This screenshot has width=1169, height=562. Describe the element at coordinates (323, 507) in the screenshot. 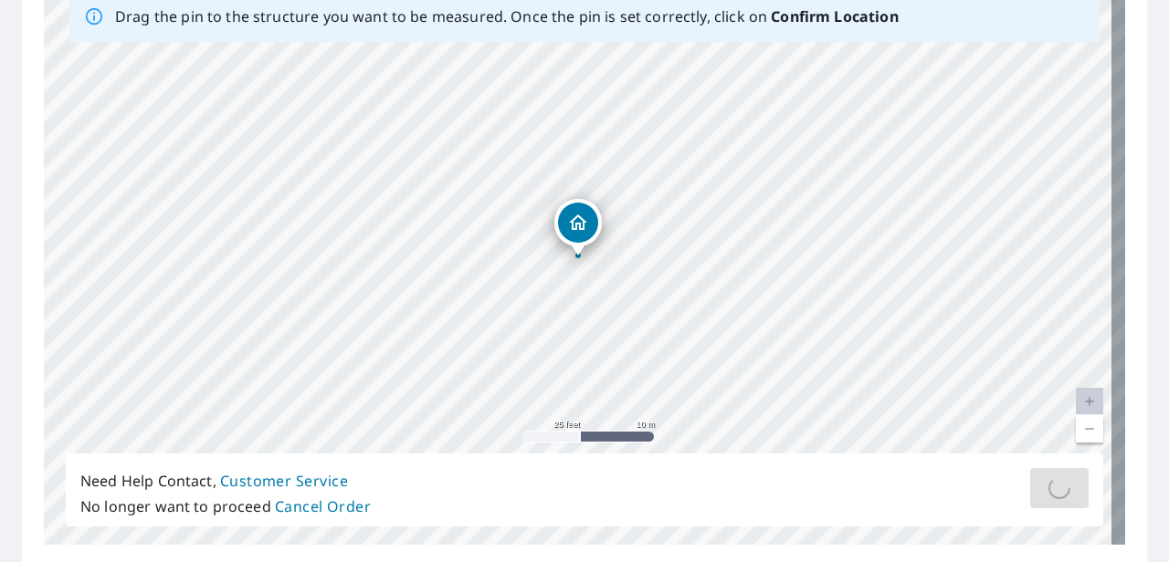

I see `span: Cancel Order` at that location.